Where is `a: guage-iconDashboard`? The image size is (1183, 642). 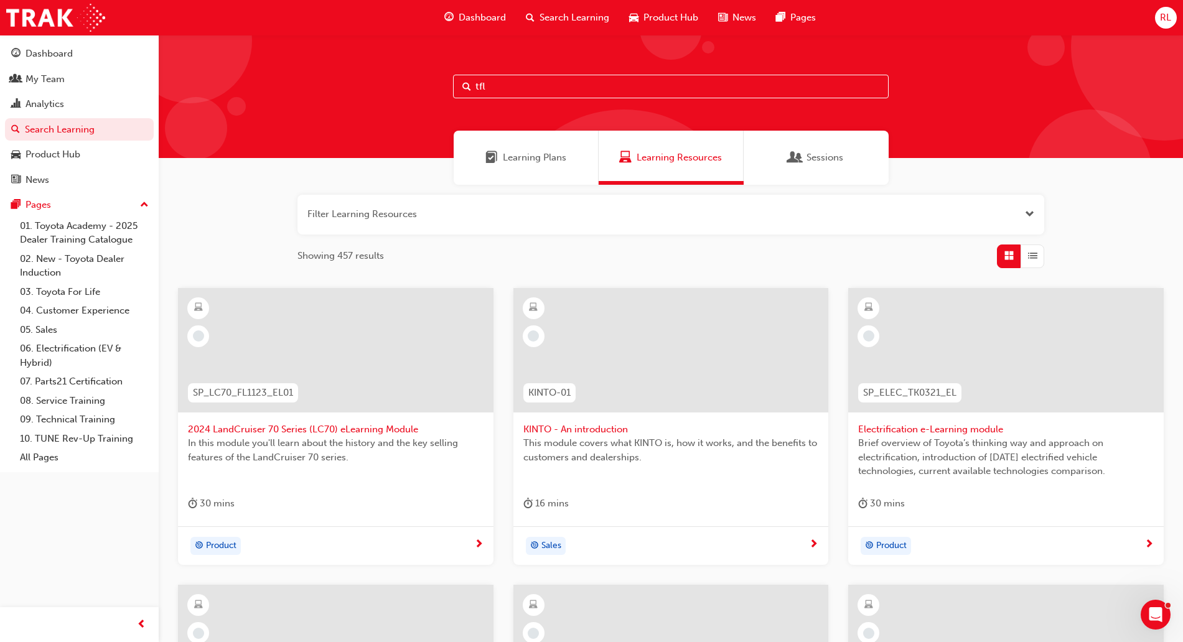
a: guage-iconDashboard is located at coordinates (475, 17).